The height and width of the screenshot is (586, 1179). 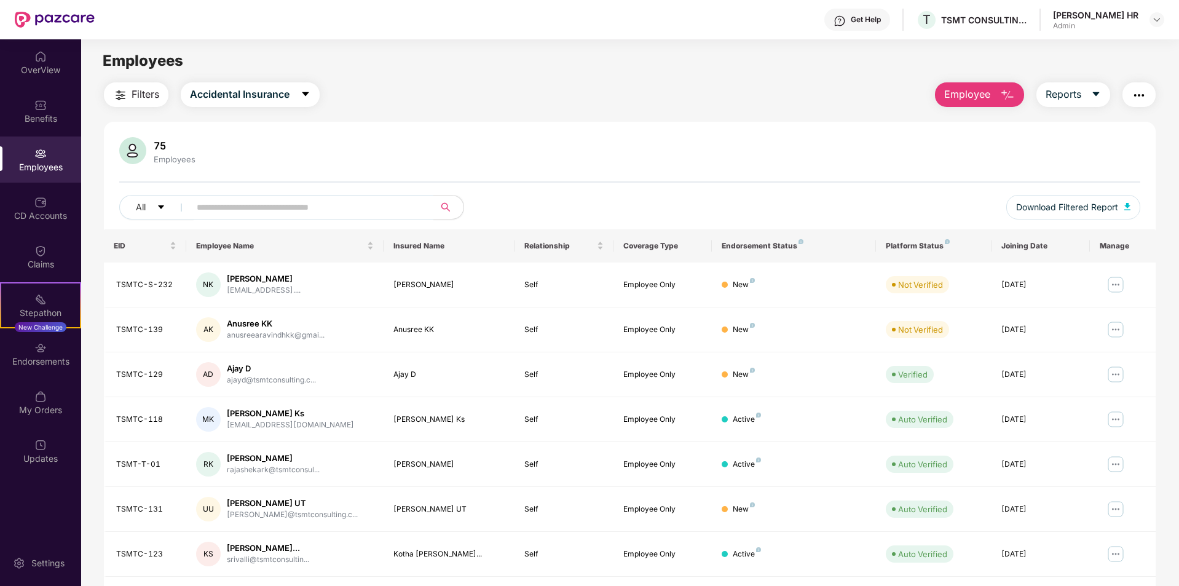 I want to click on div: anusreearavindhkk@gmai..., so click(x=275, y=335).